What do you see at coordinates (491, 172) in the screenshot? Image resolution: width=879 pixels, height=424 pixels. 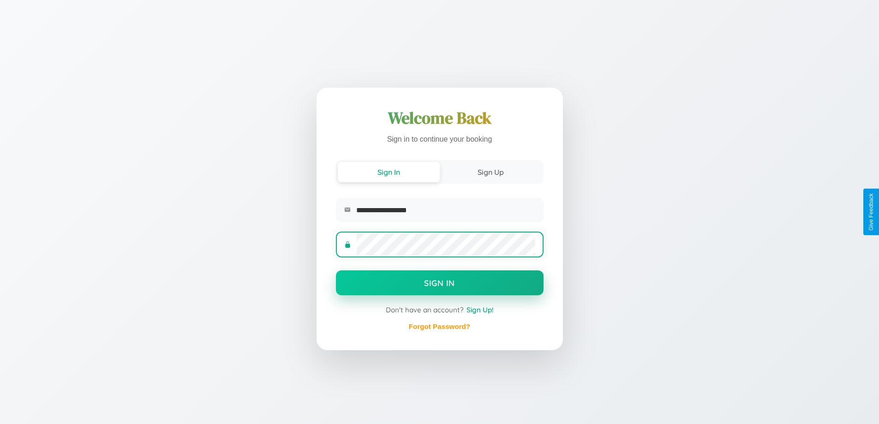 I see `button: Sign Up` at bounding box center [491, 172].